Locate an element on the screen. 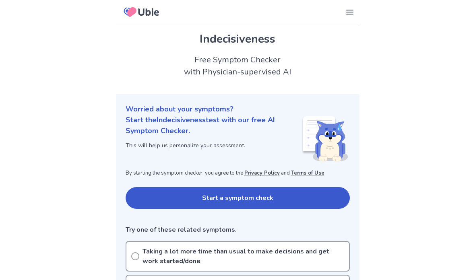  a: Privacy Policy is located at coordinates (262, 173).